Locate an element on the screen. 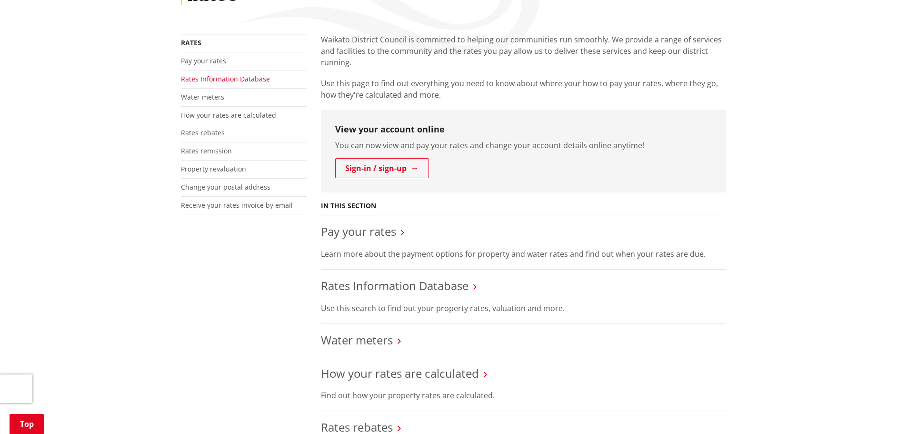 This screenshot has height=434, width=907. p: Find out how your property rates are calculated. is located at coordinates (524, 395).